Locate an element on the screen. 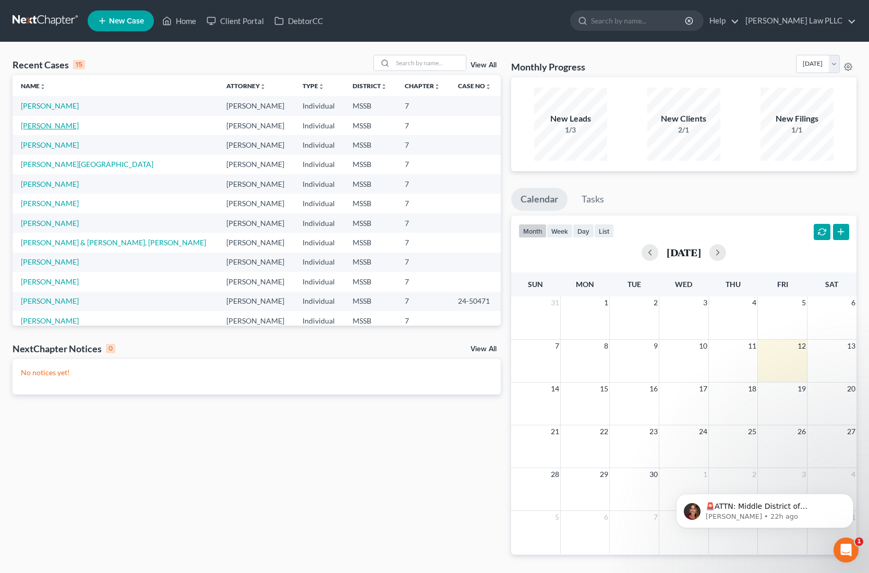 This screenshot has width=869, height=573. span: Sun is located at coordinates (535, 284).